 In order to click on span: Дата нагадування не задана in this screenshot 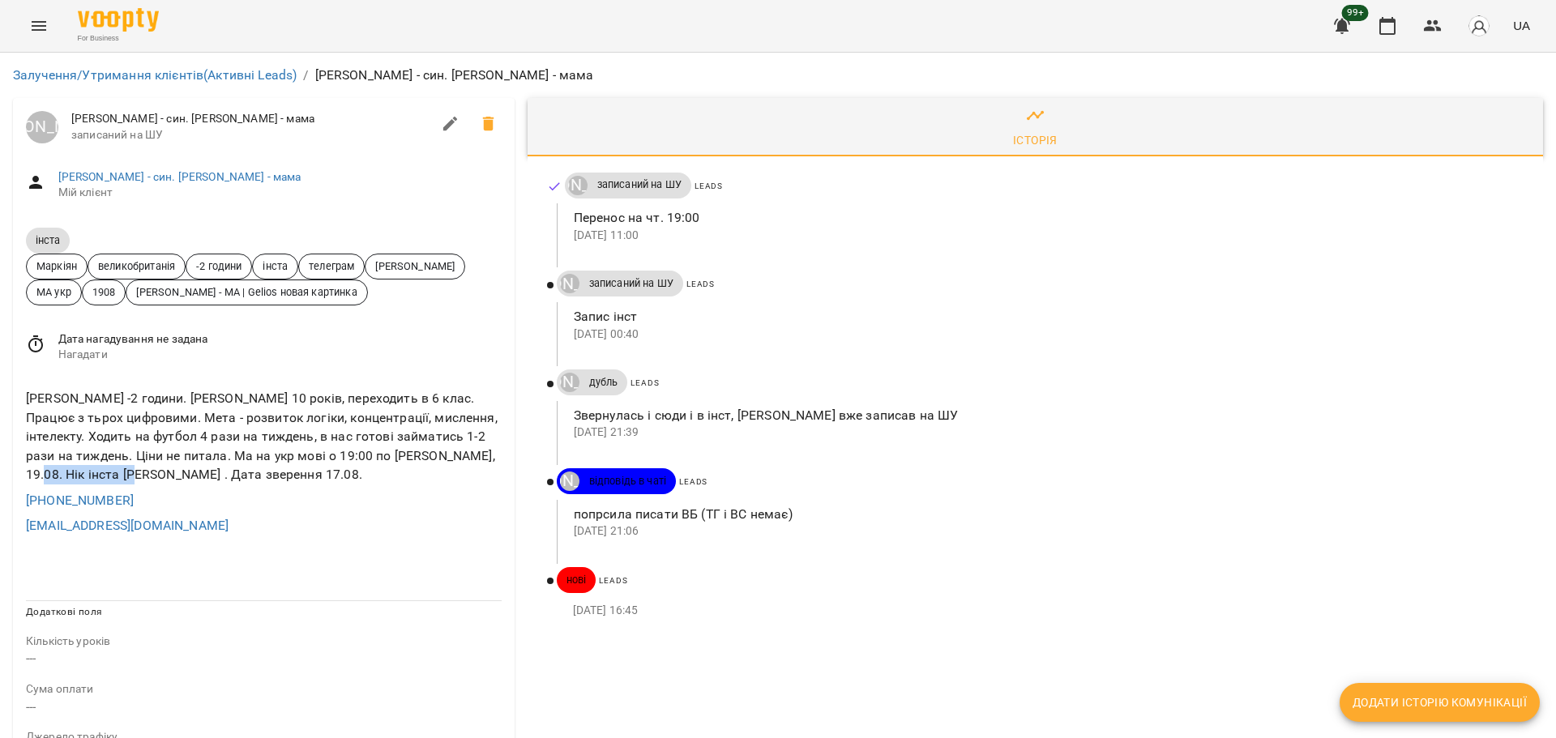, I will do `click(280, 340)`.